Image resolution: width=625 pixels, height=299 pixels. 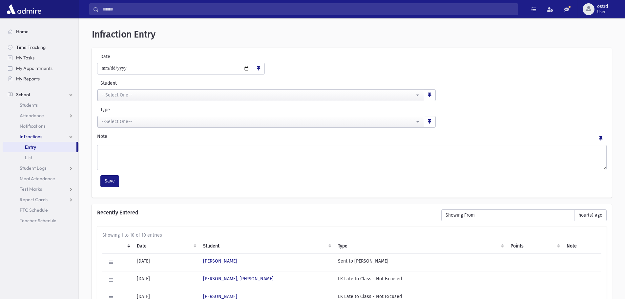 I want to click on span: My Tasks, so click(x=25, y=58).